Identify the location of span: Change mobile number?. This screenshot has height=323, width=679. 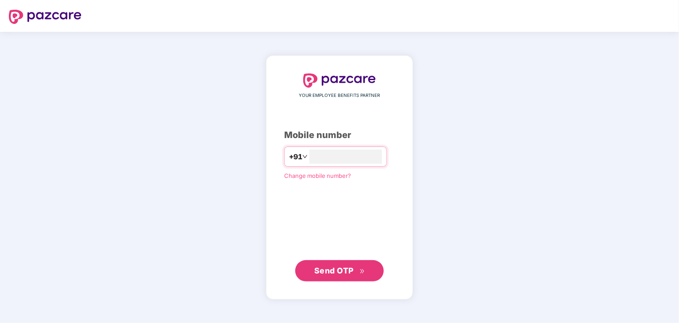
(318, 176).